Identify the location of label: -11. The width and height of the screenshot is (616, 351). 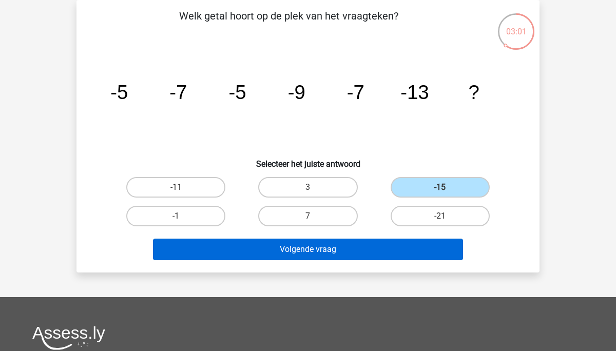
(176, 187).